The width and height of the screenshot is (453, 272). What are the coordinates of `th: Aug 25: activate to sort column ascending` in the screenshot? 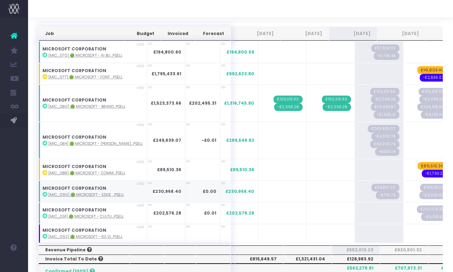 It's located at (304, 34).